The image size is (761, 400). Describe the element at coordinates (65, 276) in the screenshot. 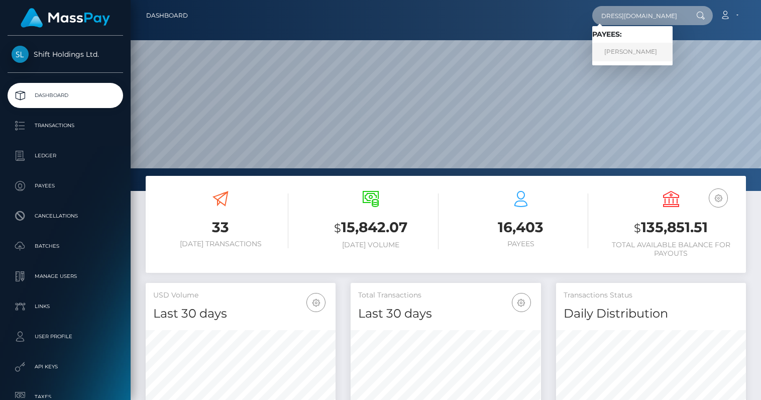

I see `a: Manage Users` at that location.